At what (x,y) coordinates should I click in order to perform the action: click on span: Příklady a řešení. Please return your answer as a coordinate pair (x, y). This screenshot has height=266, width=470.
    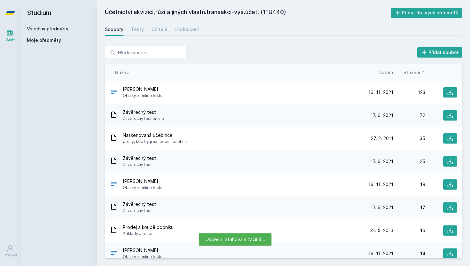
    Looking at the image, I should click on (148, 234).